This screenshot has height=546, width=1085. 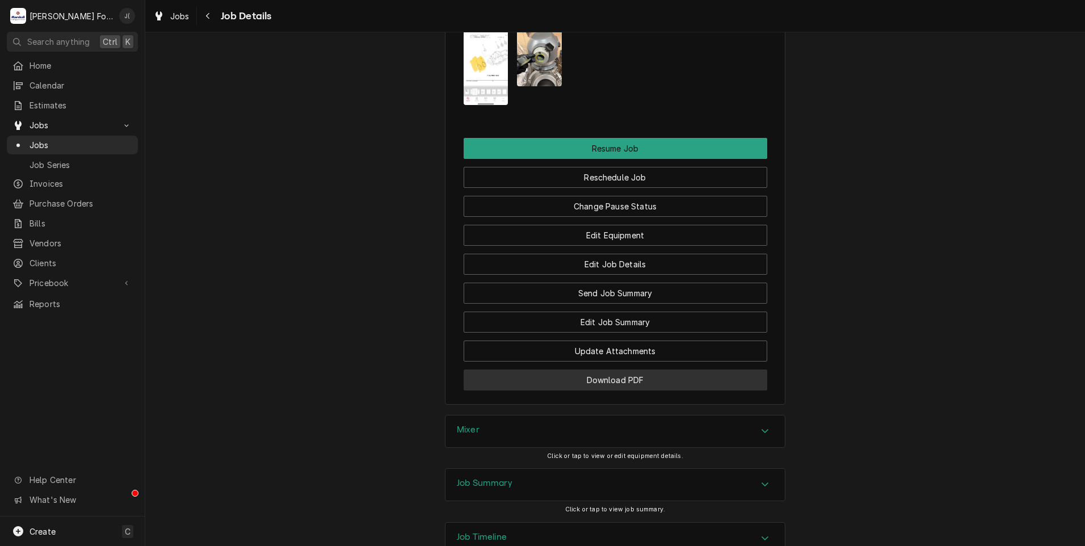 I want to click on button: Reschedule Job, so click(x=615, y=177).